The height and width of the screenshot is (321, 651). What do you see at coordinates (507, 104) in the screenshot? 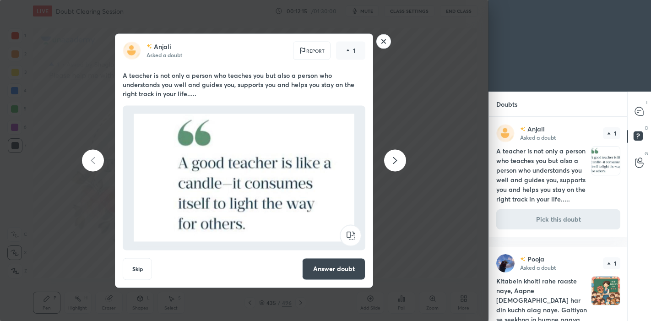
I see `p: Doubts` at bounding box center [507, 104].